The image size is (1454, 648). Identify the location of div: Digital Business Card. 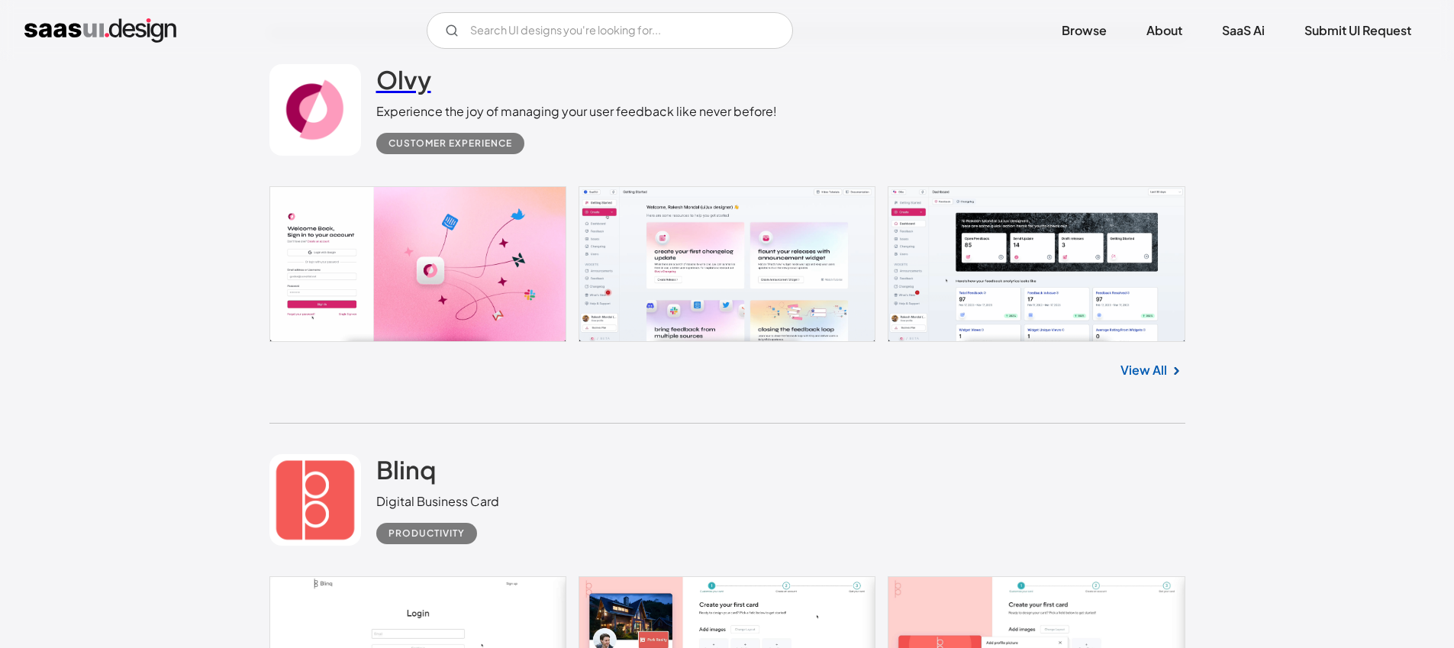
(437, 502).